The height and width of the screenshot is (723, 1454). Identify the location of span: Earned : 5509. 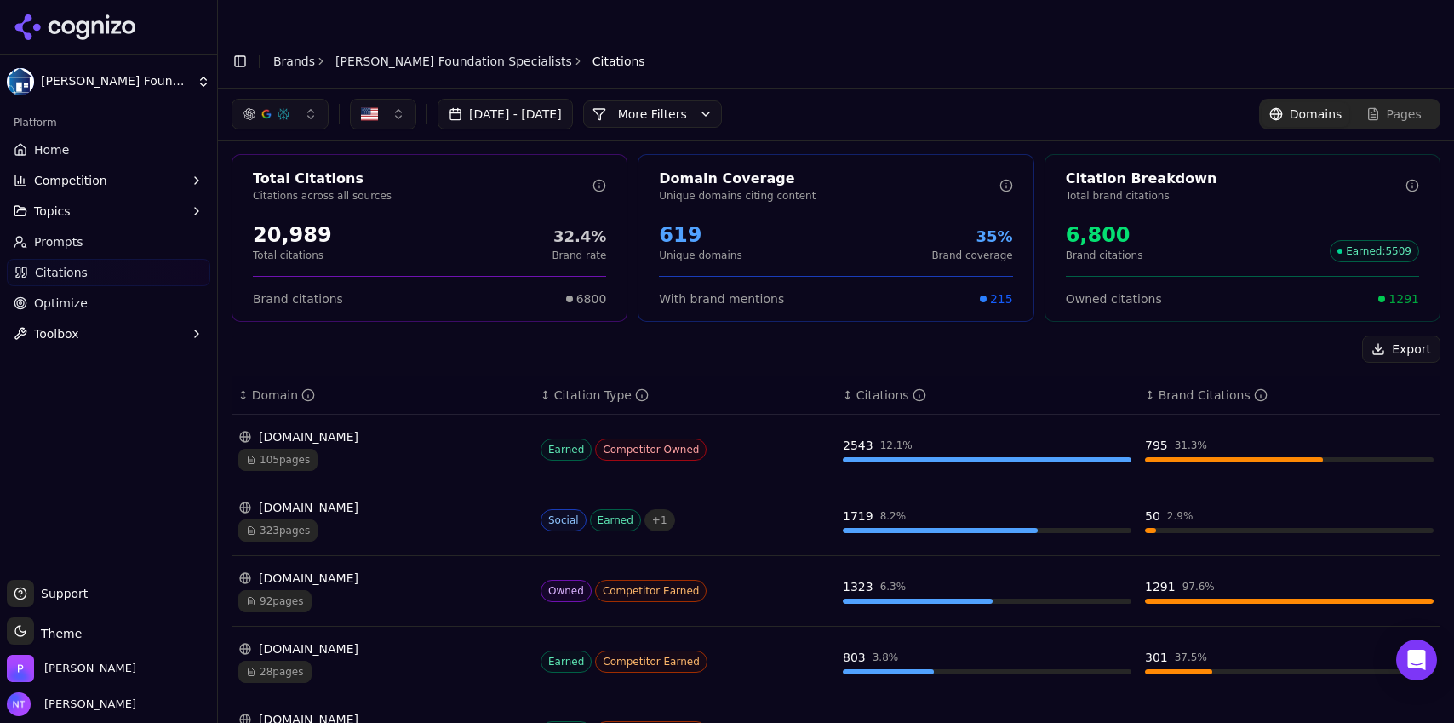
(1374, 251).